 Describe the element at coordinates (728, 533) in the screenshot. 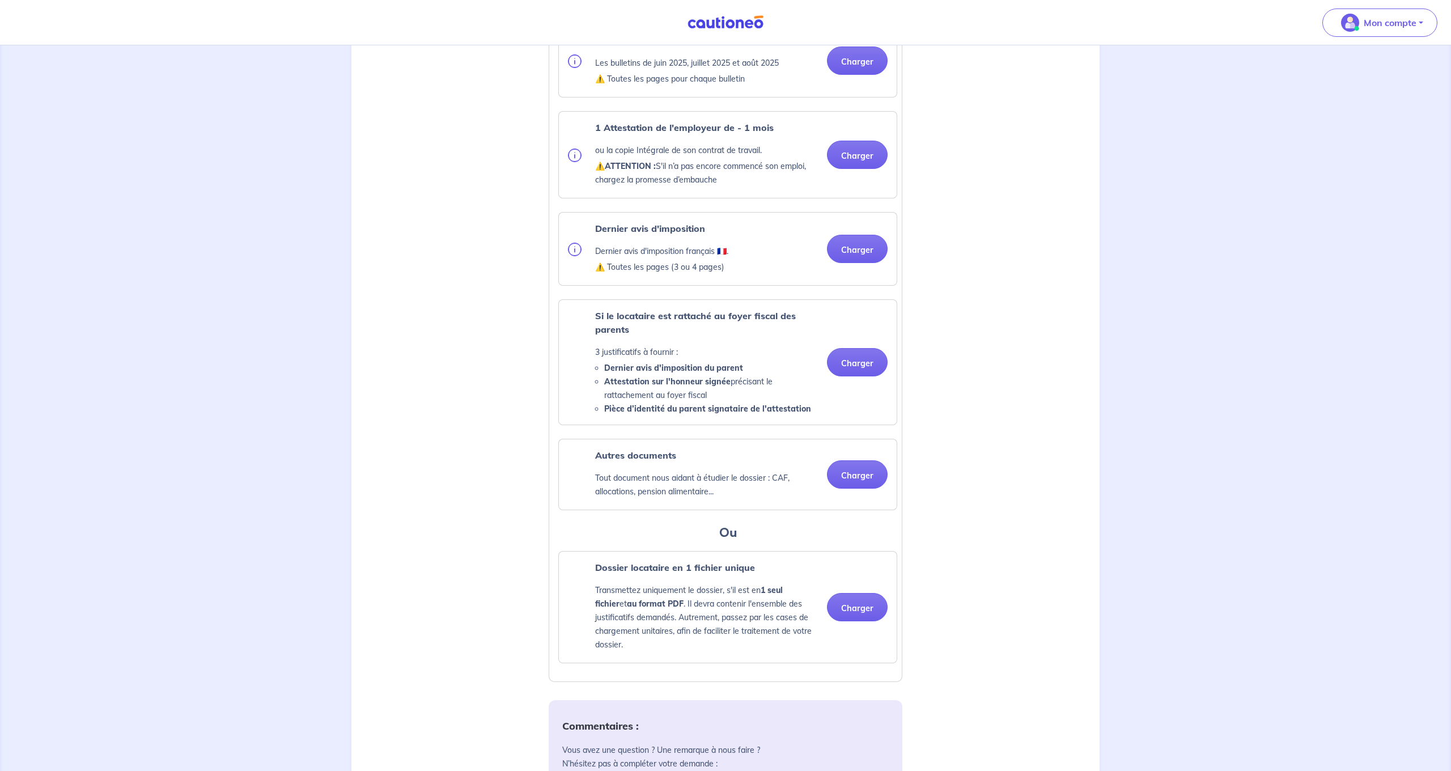

I see `h3: Ou` at that location.